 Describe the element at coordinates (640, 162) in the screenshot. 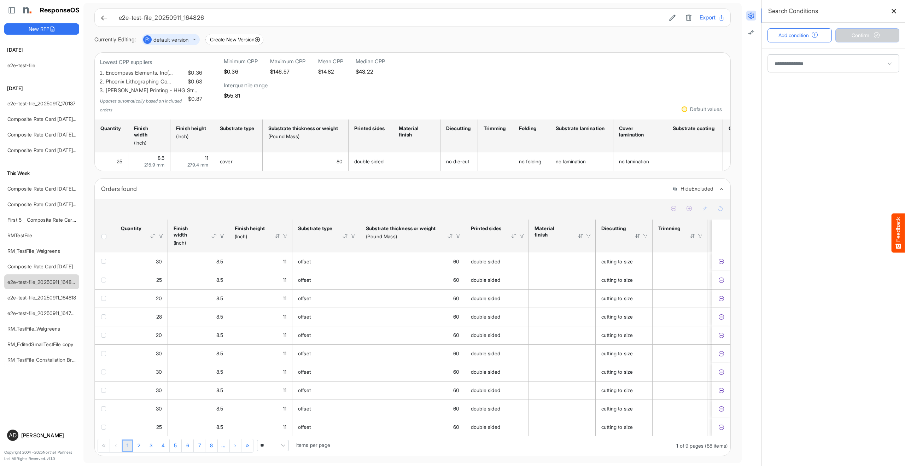

I see `td: no lamination is template cell Column Header httpsnorthellcomontologiesmapping-rulesmanufacturing...` at that location.